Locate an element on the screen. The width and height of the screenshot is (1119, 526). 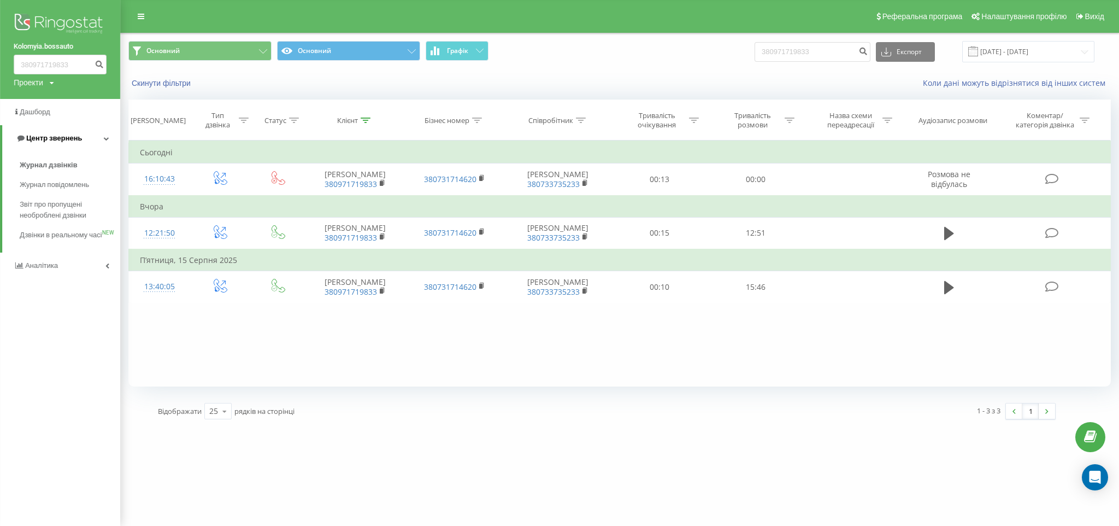
div: 13:40:05 is located at coordinates (160, 286).